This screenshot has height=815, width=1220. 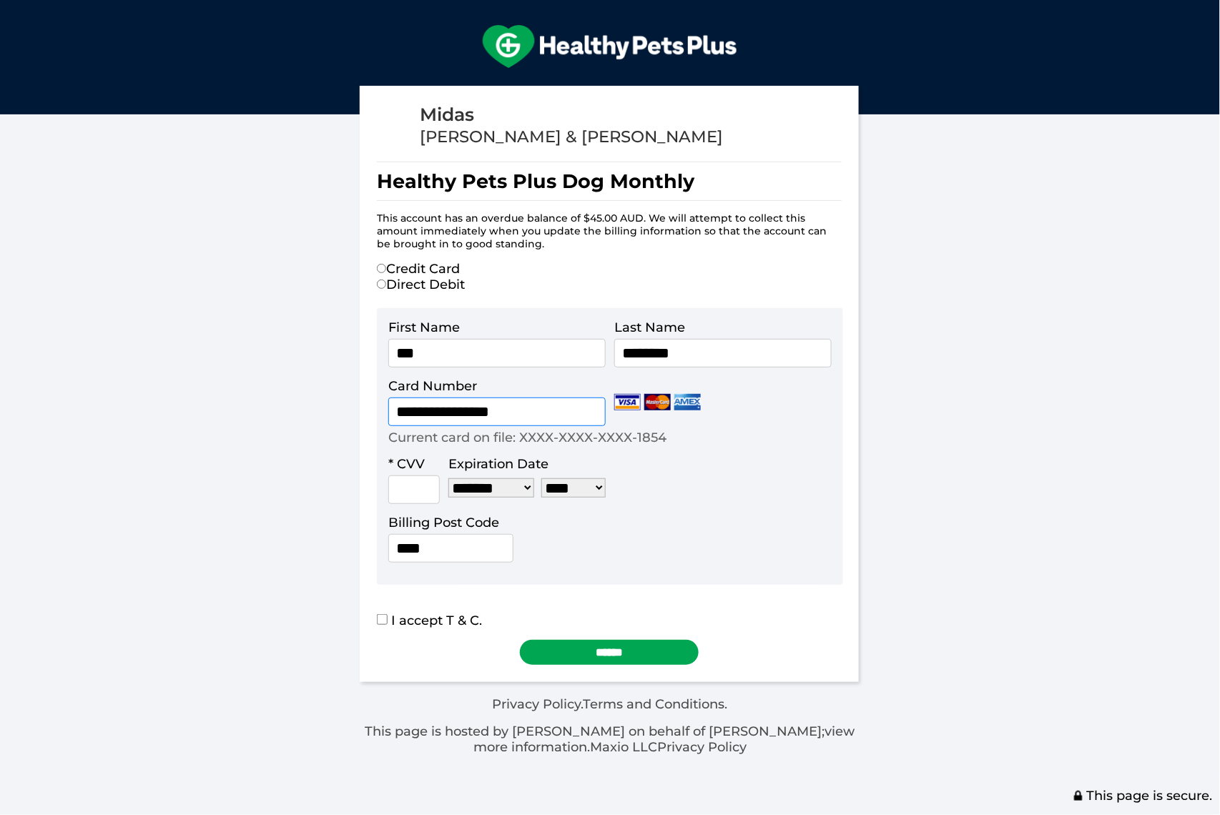 I want to click on label: Card Number, so click(x=432, y=386).